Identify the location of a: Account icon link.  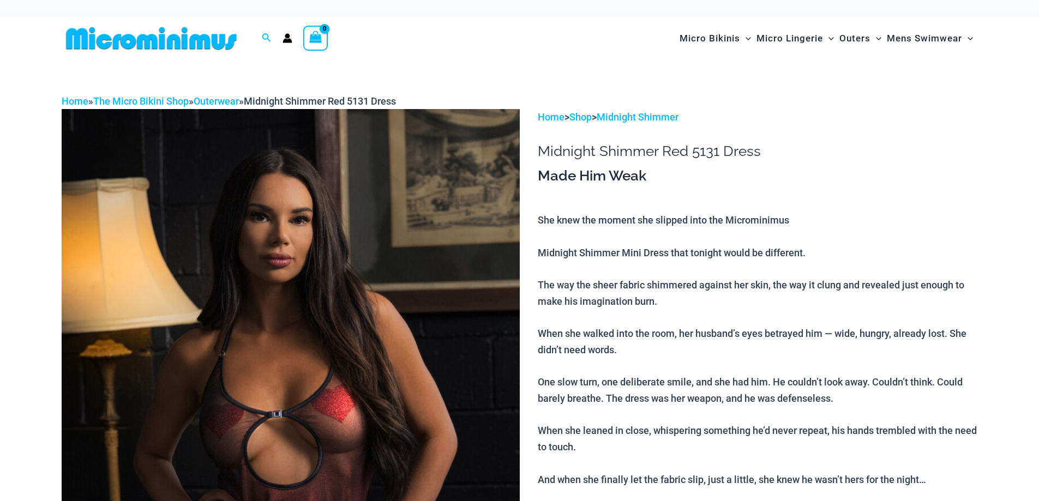
(287, 38).